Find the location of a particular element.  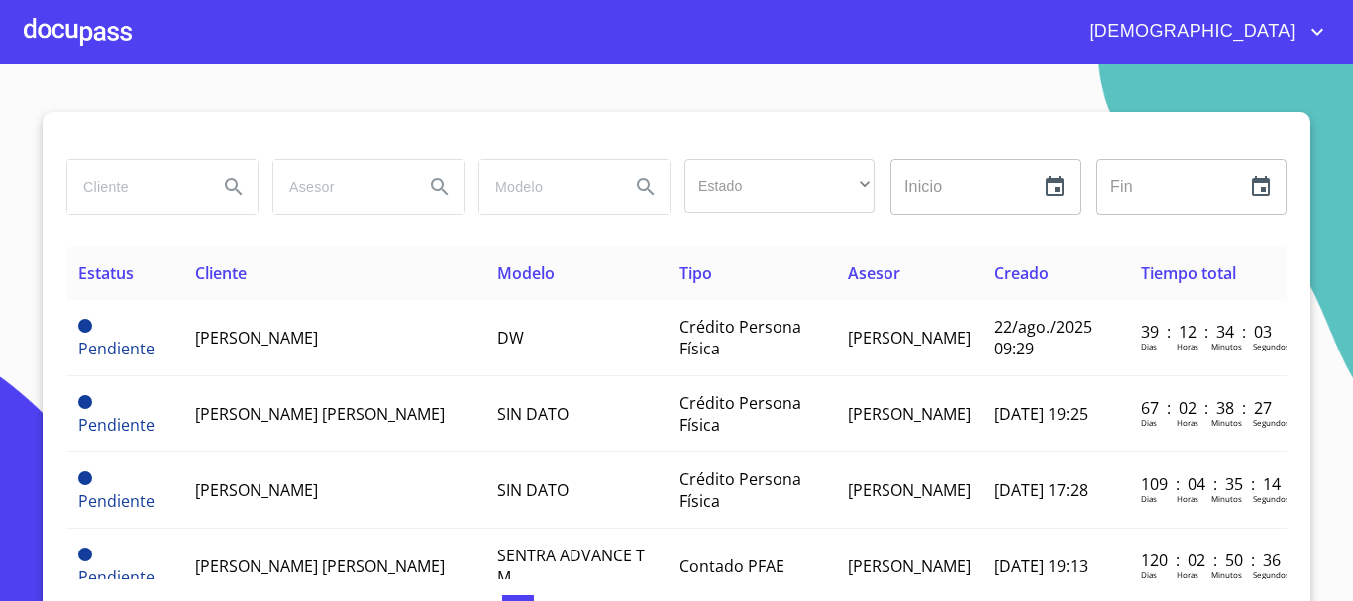

button: account of current user is located at coordinates (1201, 32).